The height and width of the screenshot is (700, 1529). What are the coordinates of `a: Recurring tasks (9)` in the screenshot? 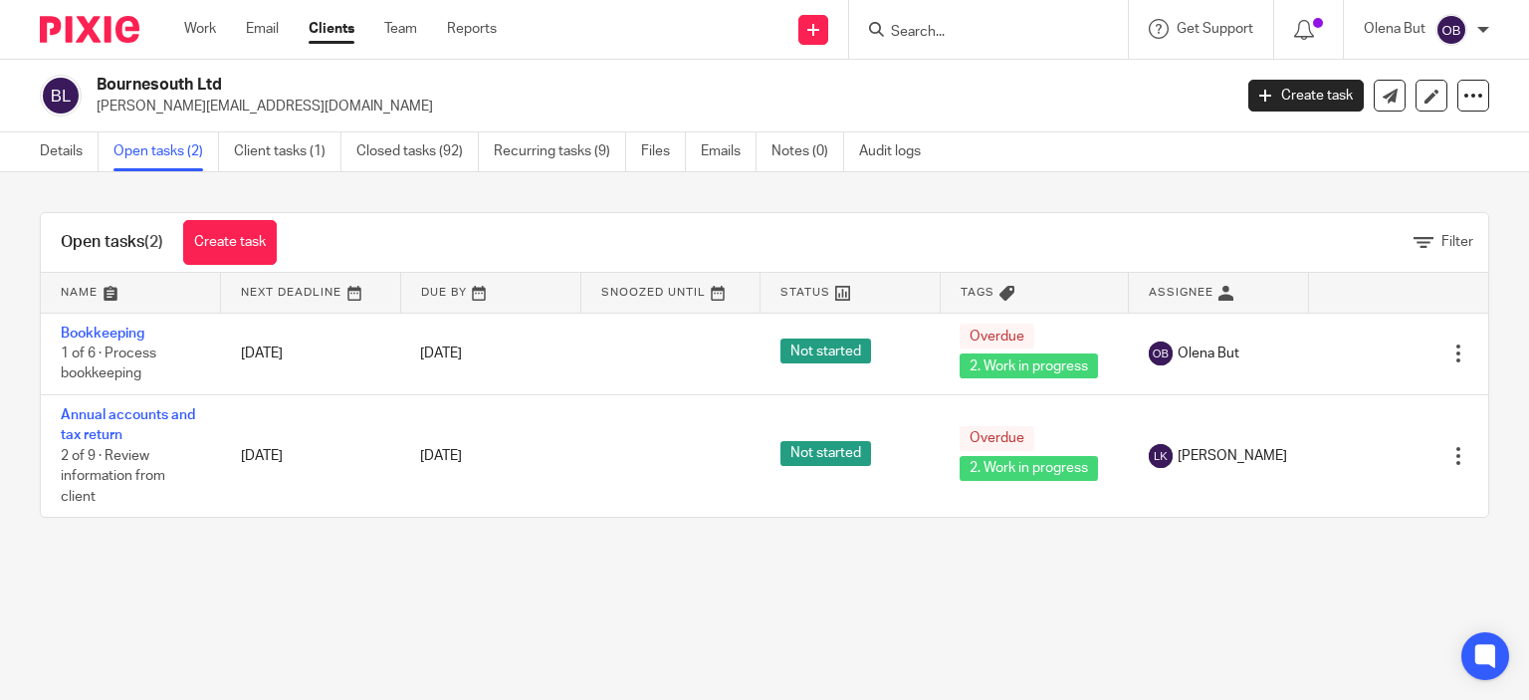 It's located at (560, 151).